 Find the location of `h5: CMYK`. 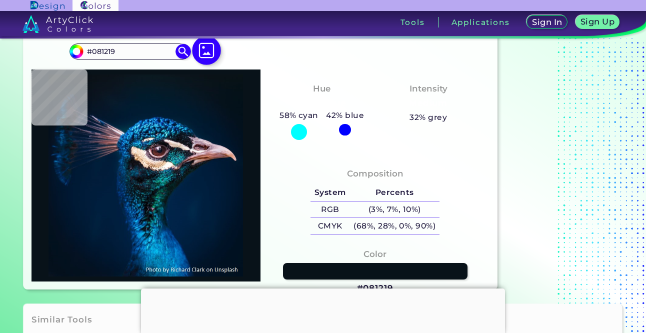

h5: CMYK is located at coordinates (330, 226).